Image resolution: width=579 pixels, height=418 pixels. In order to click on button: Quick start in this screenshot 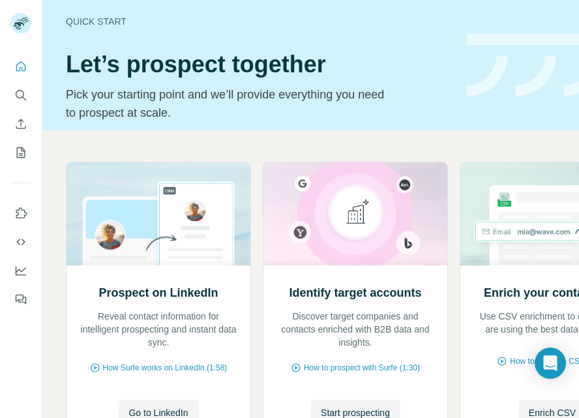, I will do `click(21, 66)`.